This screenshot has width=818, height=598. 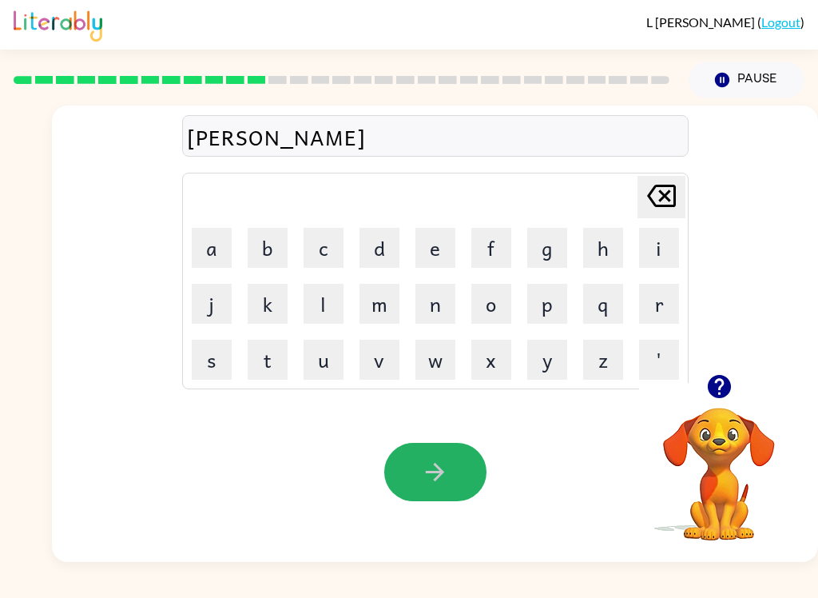 I want to click on video: Your browser must support playing .mp4 files to use Literably. Please try using another browser., so click(x=719, y=463).